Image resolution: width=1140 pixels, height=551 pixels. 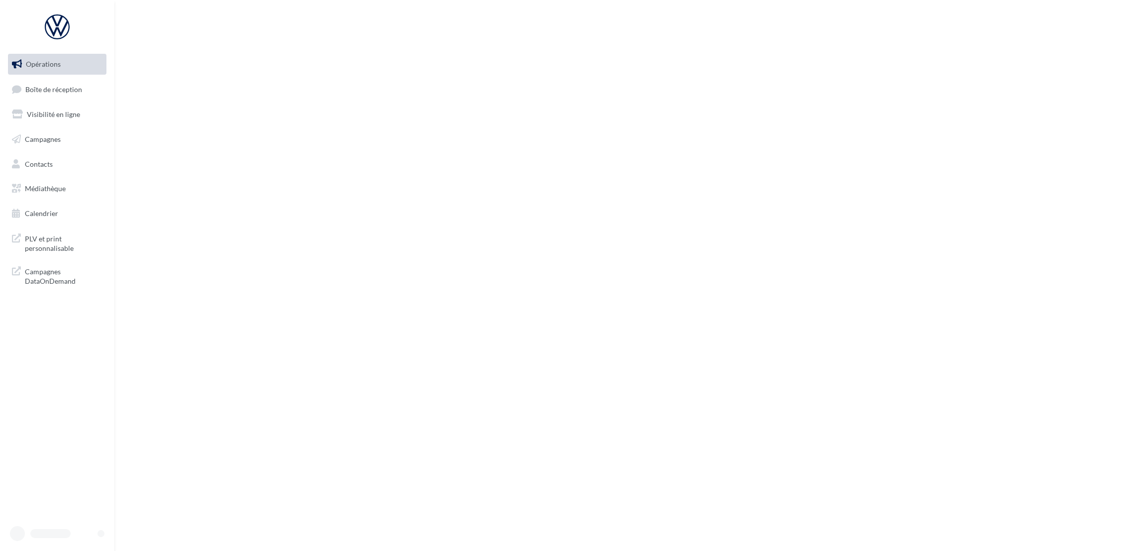 What do you see at coordinates (54, 89) in the screenshot?
I see `span: Boîte de réception` at bounding box center [54, 89].